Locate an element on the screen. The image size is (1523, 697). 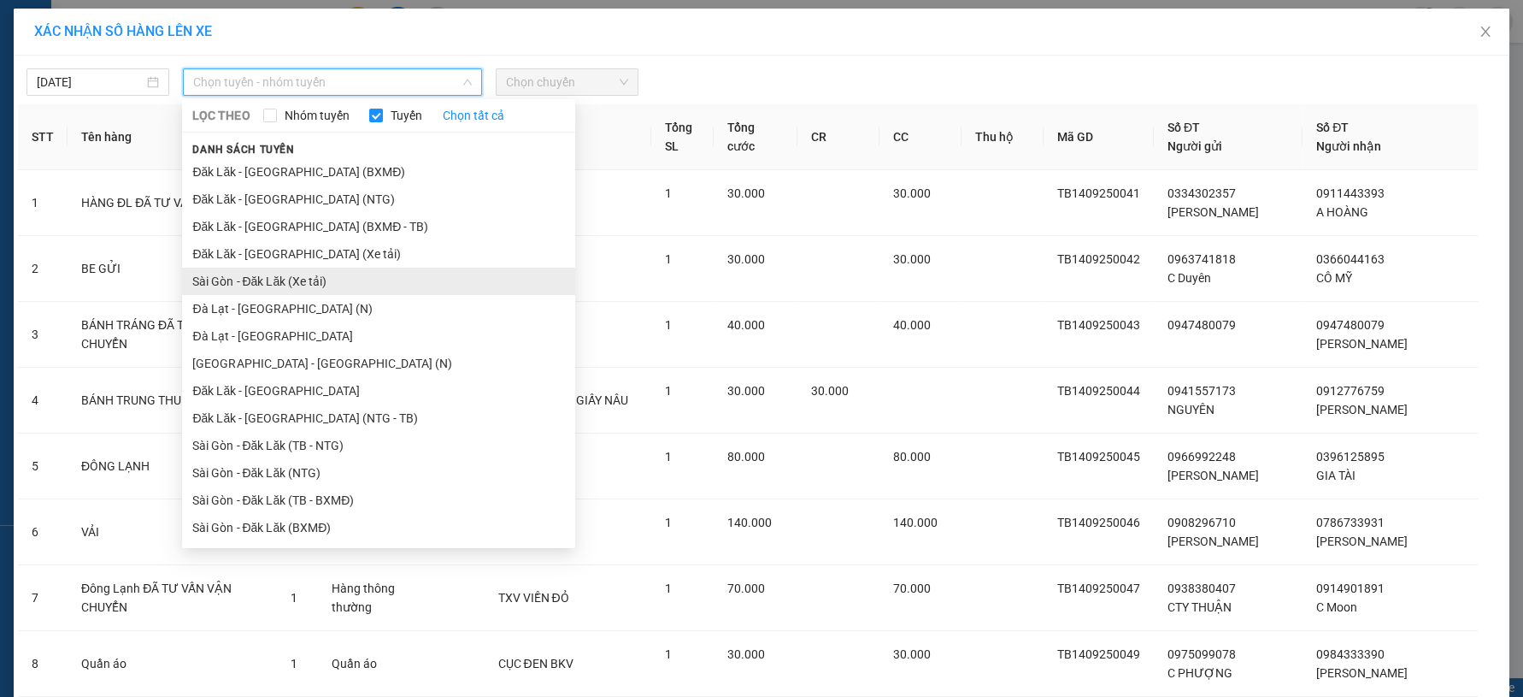
th: CC is located at coordinates (920, 137).